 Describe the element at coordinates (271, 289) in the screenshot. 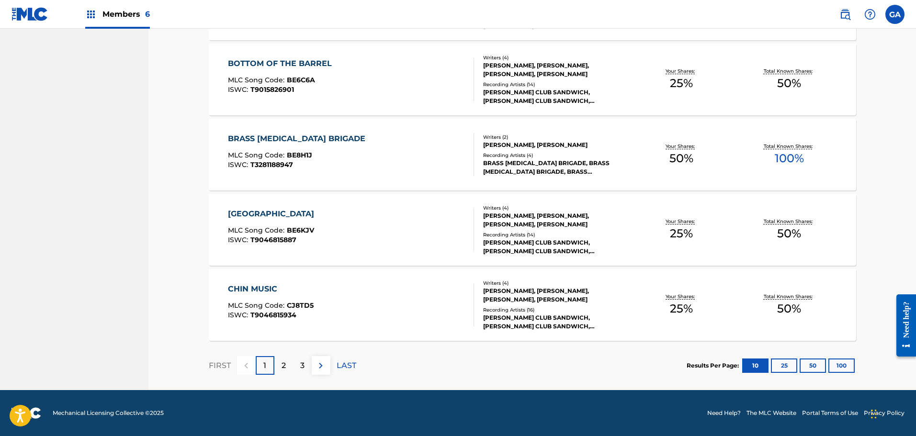

I see `div: CHIN MUSIC` at that location.